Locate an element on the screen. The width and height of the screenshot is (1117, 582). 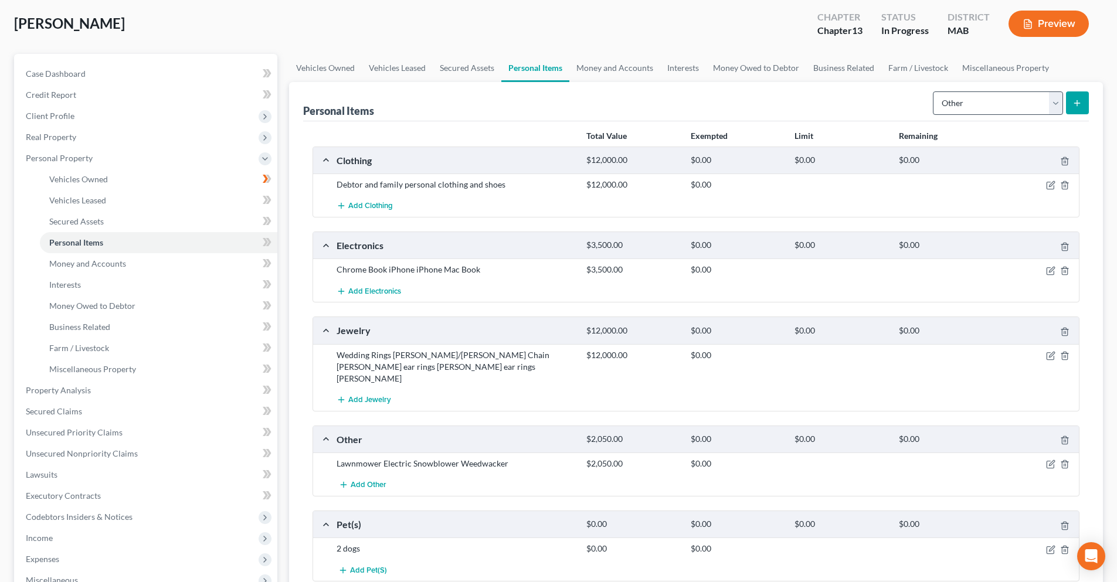
a: Property Analysis is located at coordinates (147, 390).